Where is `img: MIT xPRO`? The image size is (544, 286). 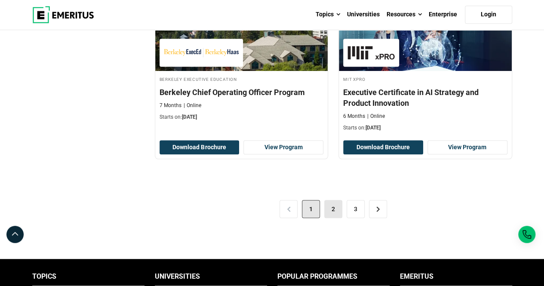
img: MIT xPRO is located at coordinates (371, 52).